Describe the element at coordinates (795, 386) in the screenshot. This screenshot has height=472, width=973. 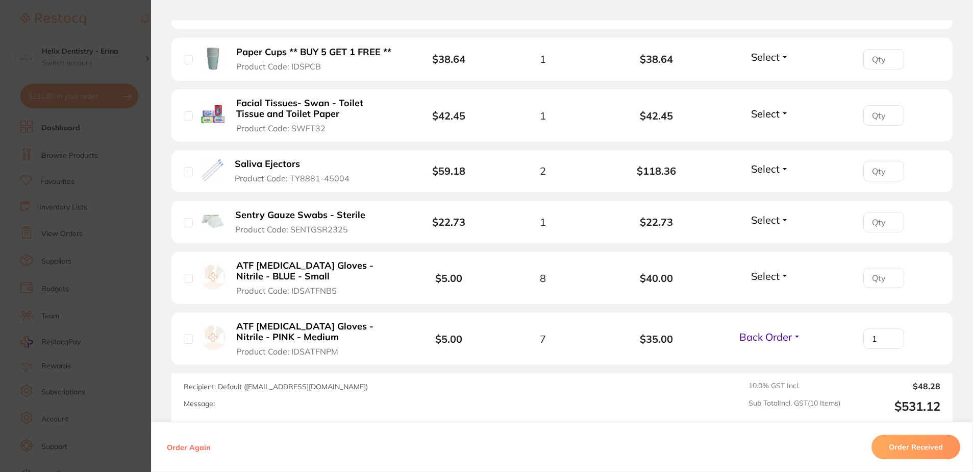
I see `span: 10.0 % GST Incl.` at that location.